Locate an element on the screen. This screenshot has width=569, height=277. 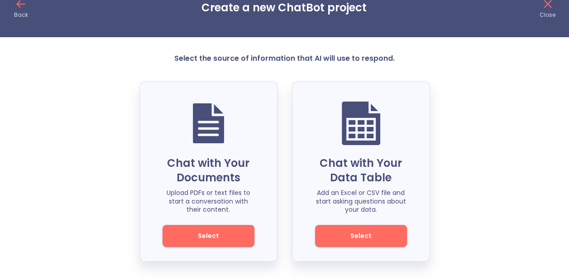
p: Close is located at coordinates (547, 15).